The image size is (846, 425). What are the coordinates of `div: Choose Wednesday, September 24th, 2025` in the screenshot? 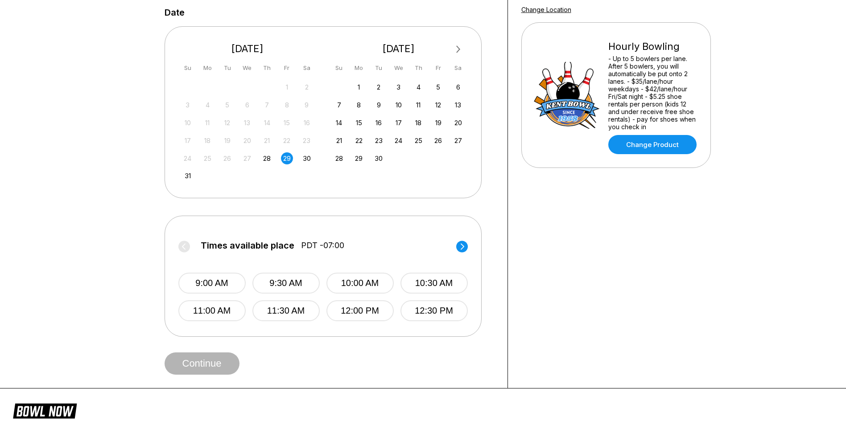 It's located at (398, 140).